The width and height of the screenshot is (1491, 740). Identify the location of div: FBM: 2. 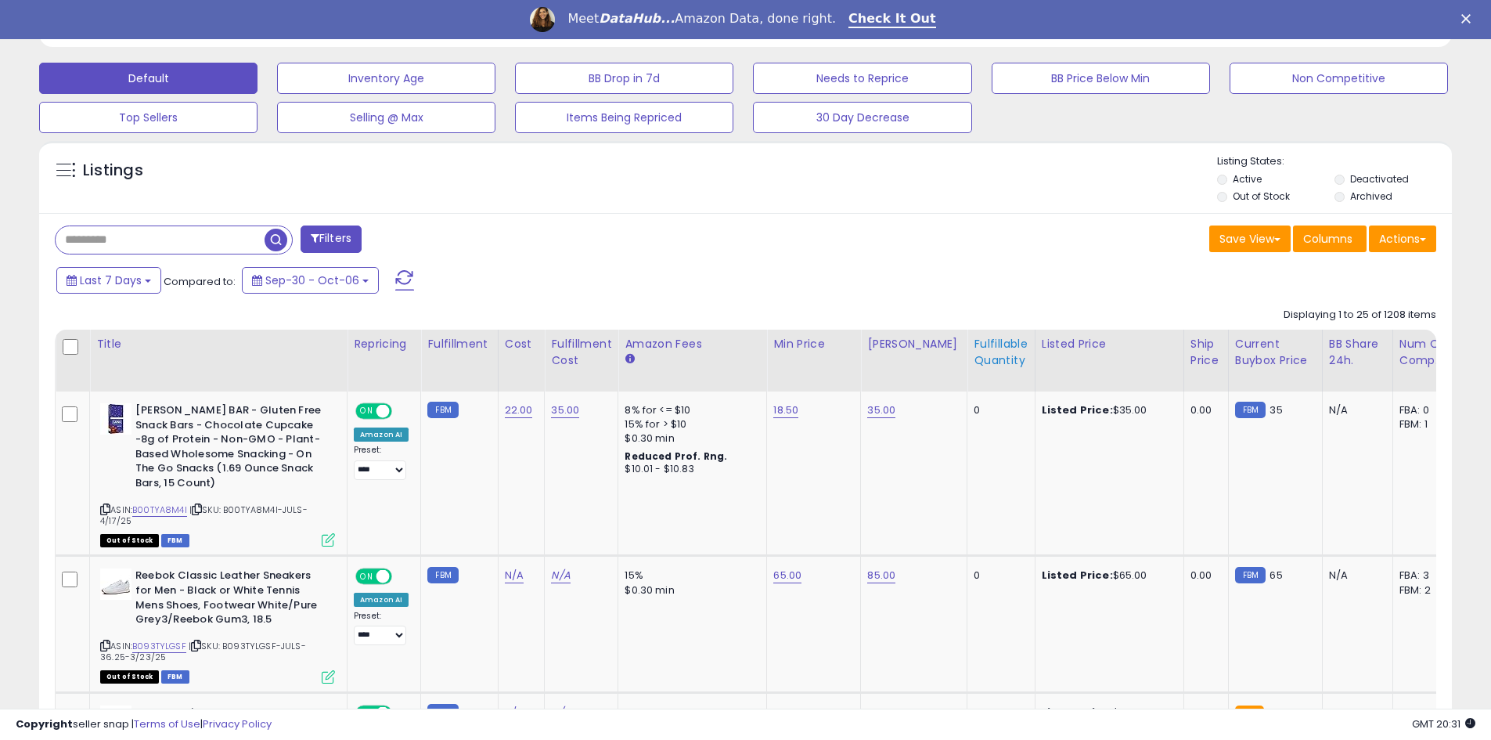
(1426, 590).